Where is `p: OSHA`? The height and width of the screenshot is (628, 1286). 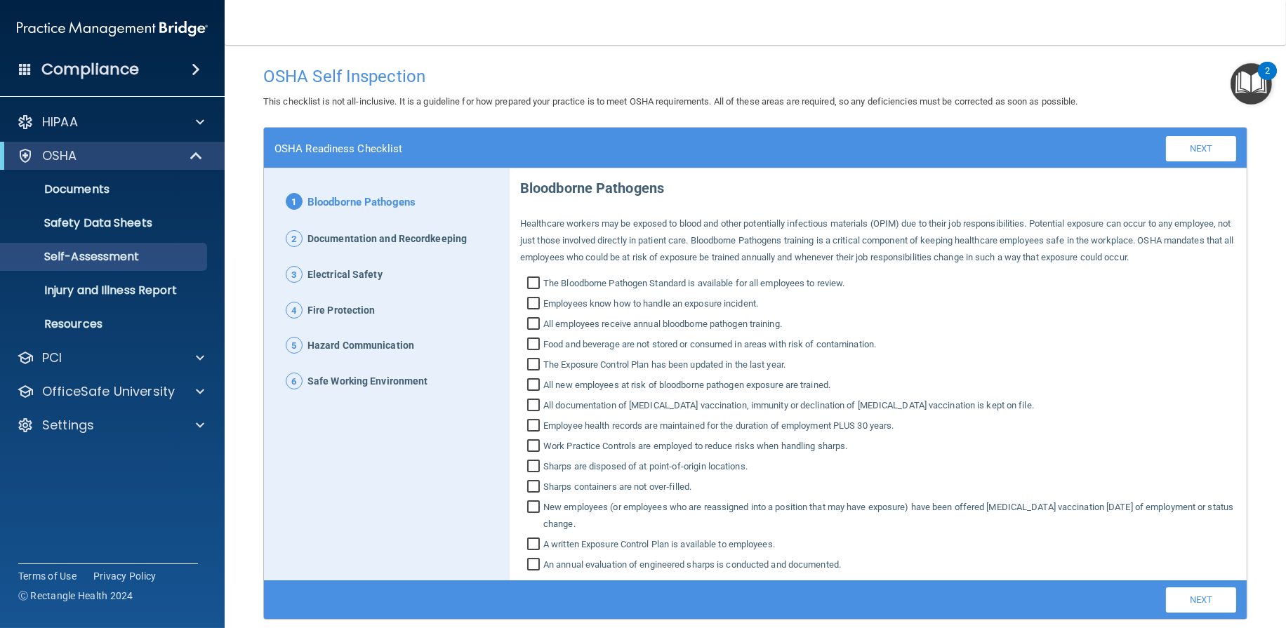 p: OSHA is located at coordinates (60, 156).